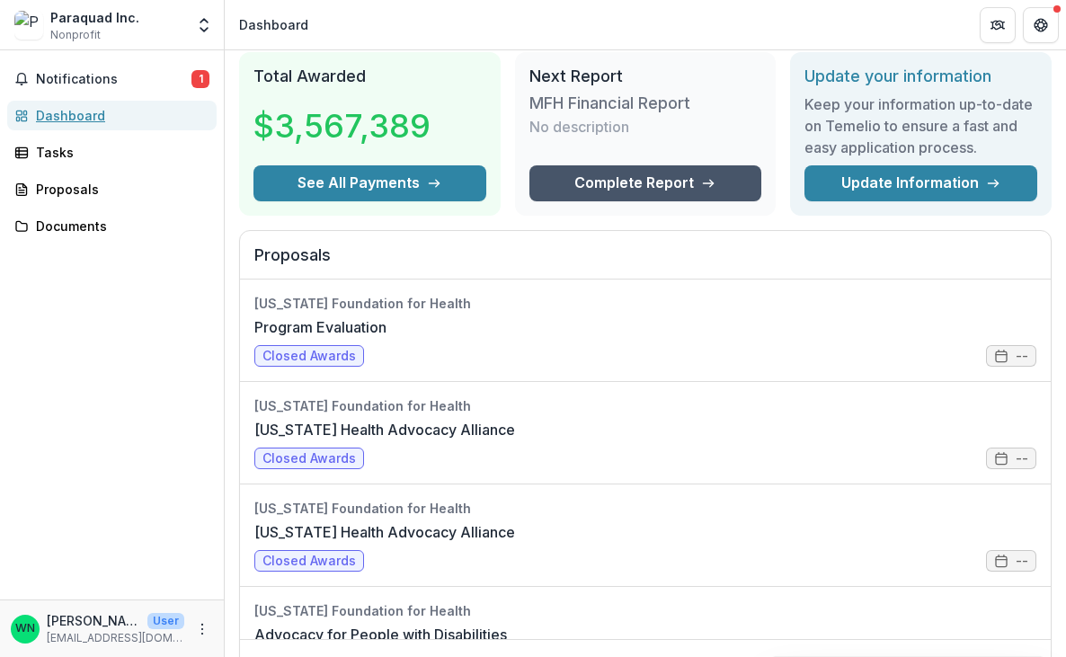  What do you see at coordinates (113, 79) in the screenshot?
I see `span: Notifications` at bounding box center [113, 79].